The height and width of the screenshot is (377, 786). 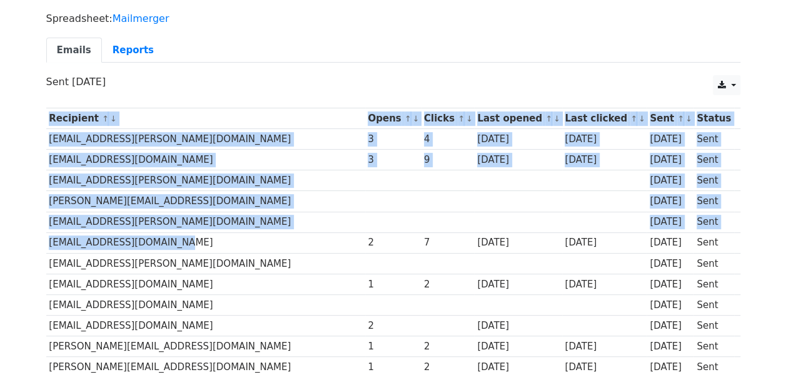 What do you see at coordinates (448, 160) in the screenshot?
I see `div: 9` at bounding box center [448, 160].